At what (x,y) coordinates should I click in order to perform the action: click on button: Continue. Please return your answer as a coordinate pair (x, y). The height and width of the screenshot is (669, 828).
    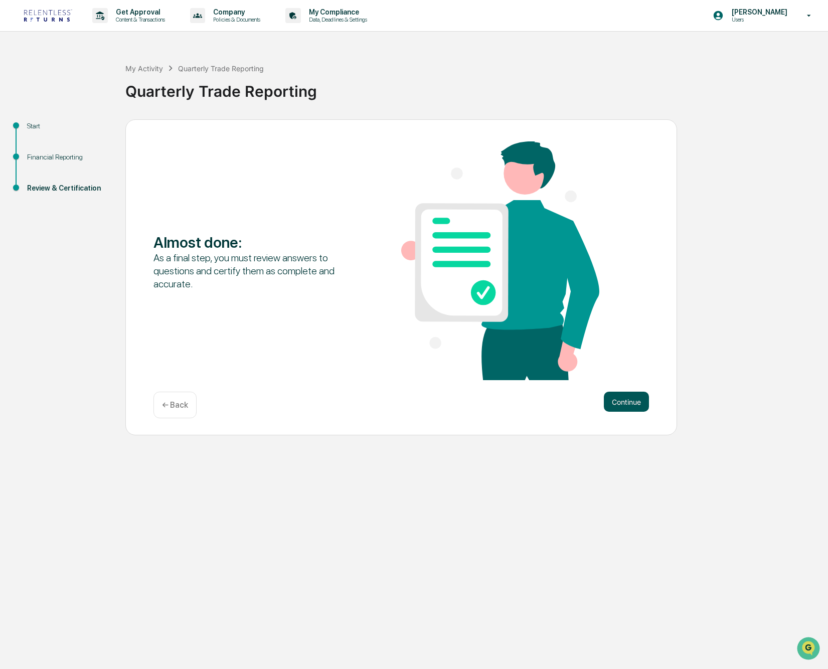
    Looking at the image, I should click on (626, 402).